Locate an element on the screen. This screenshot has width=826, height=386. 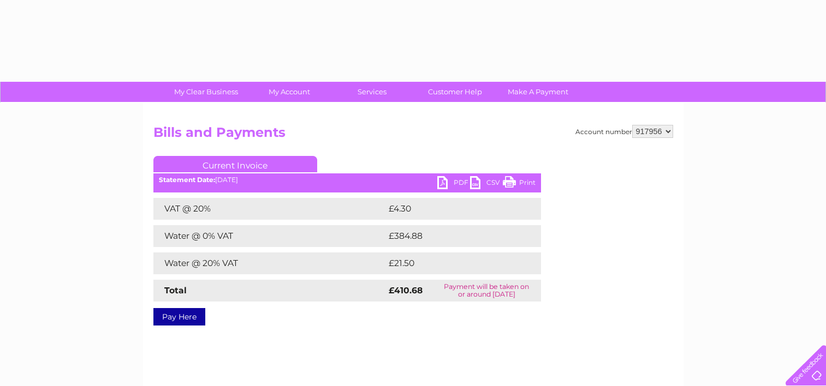
strong: Total is located at coordinates (175, 290).